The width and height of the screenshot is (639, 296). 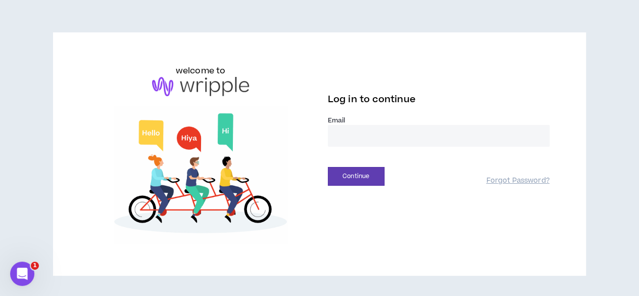 I want to click on span: Log in to continue, so click(x=372, y=99).